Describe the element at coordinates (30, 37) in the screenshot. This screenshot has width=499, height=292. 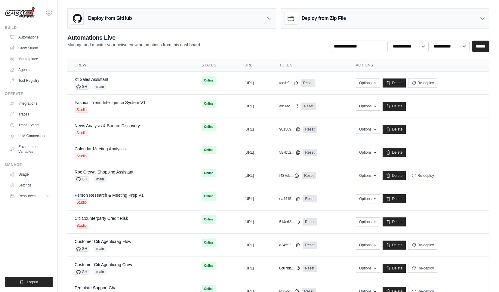
I see `a: Automations` at that location.